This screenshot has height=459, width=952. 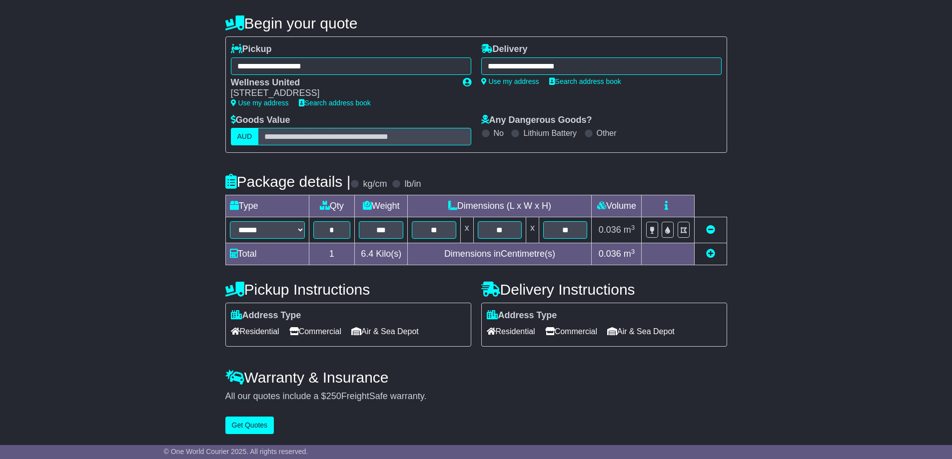 I want to click on label: Lithium Battery, so click(x=550, y=133).